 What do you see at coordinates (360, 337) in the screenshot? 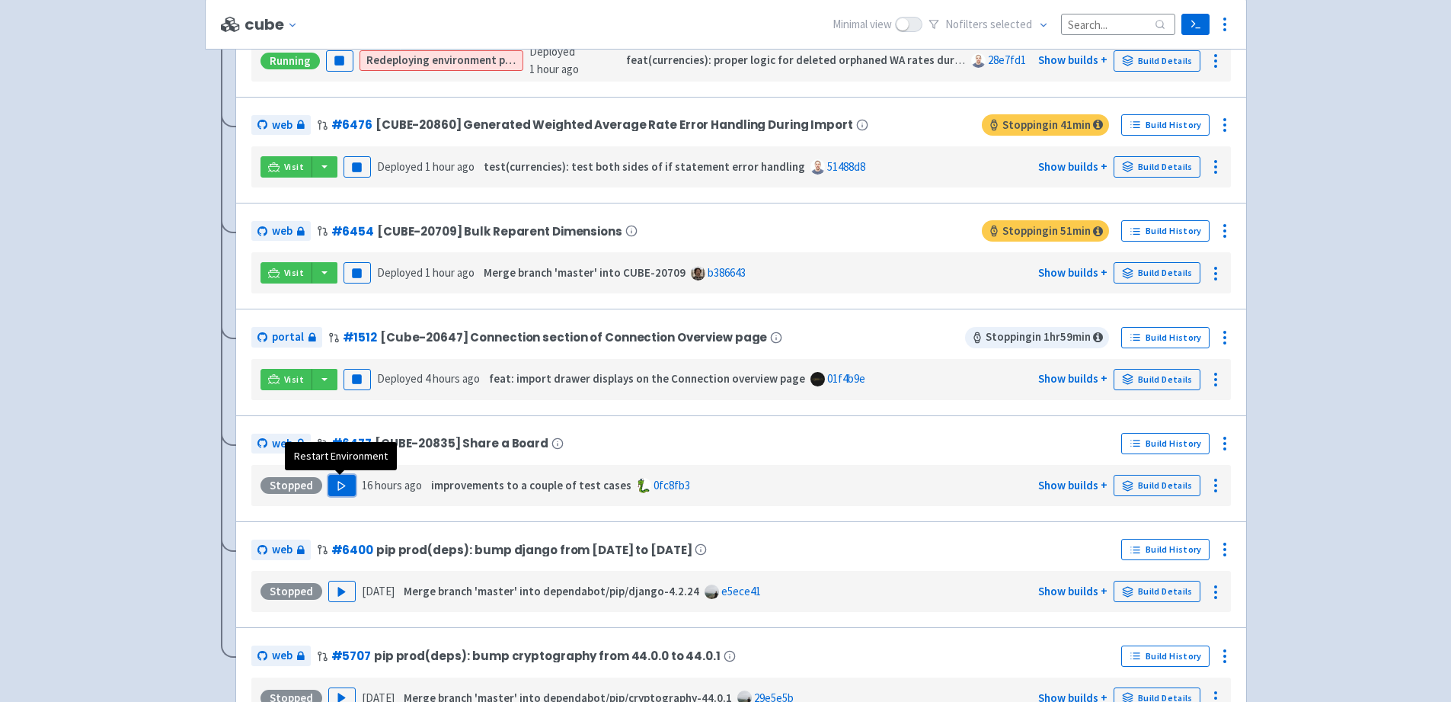
I see `a: #1512` at bounding box center [360, 337].